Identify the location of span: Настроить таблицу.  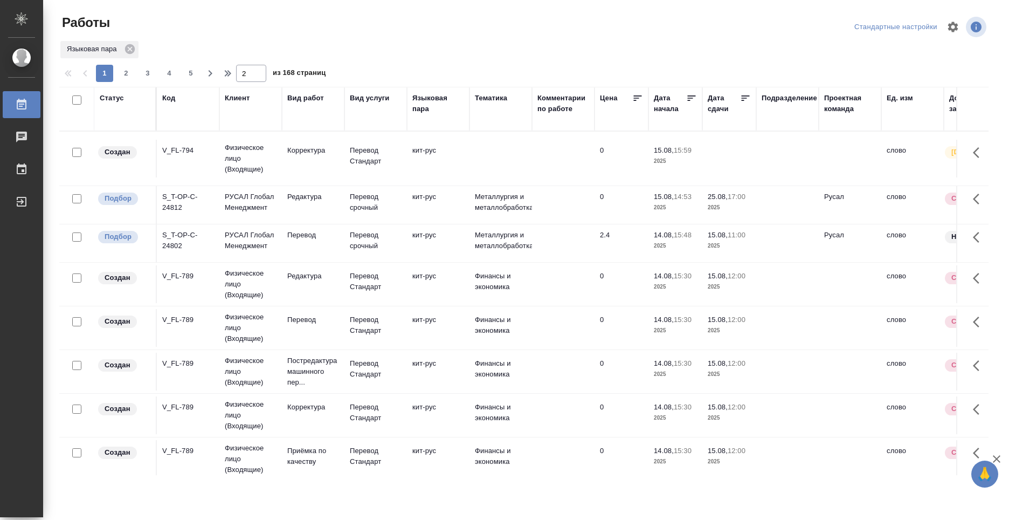
(953, 27).